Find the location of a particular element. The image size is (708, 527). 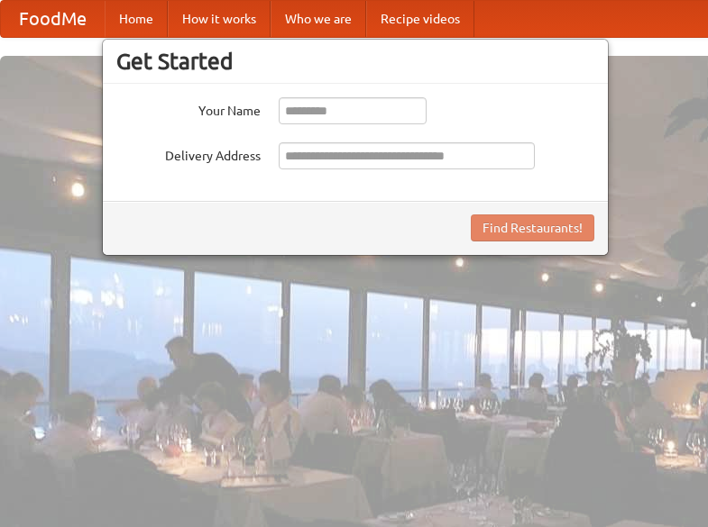

button: Find Restaurants! is located at coordinates (532, 228).